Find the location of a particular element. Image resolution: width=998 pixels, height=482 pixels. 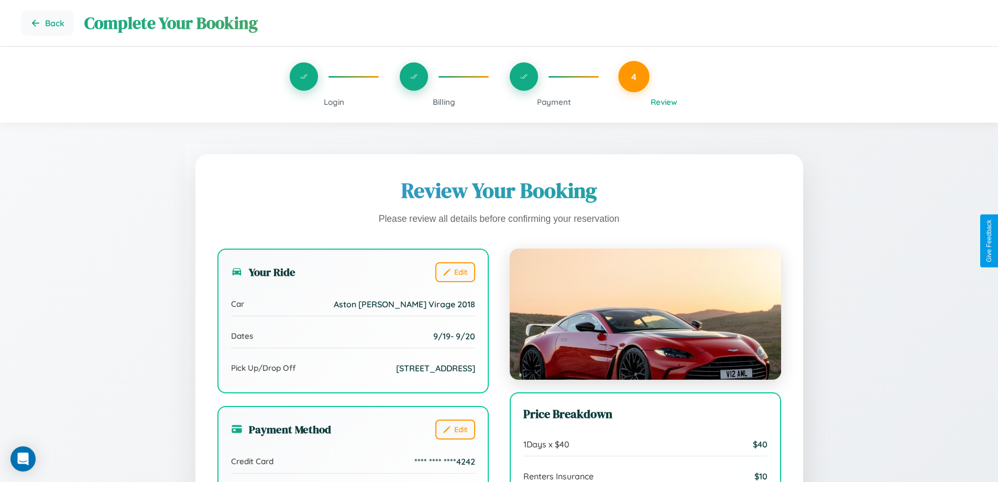

span: Car is located at coordinates (237, 303).